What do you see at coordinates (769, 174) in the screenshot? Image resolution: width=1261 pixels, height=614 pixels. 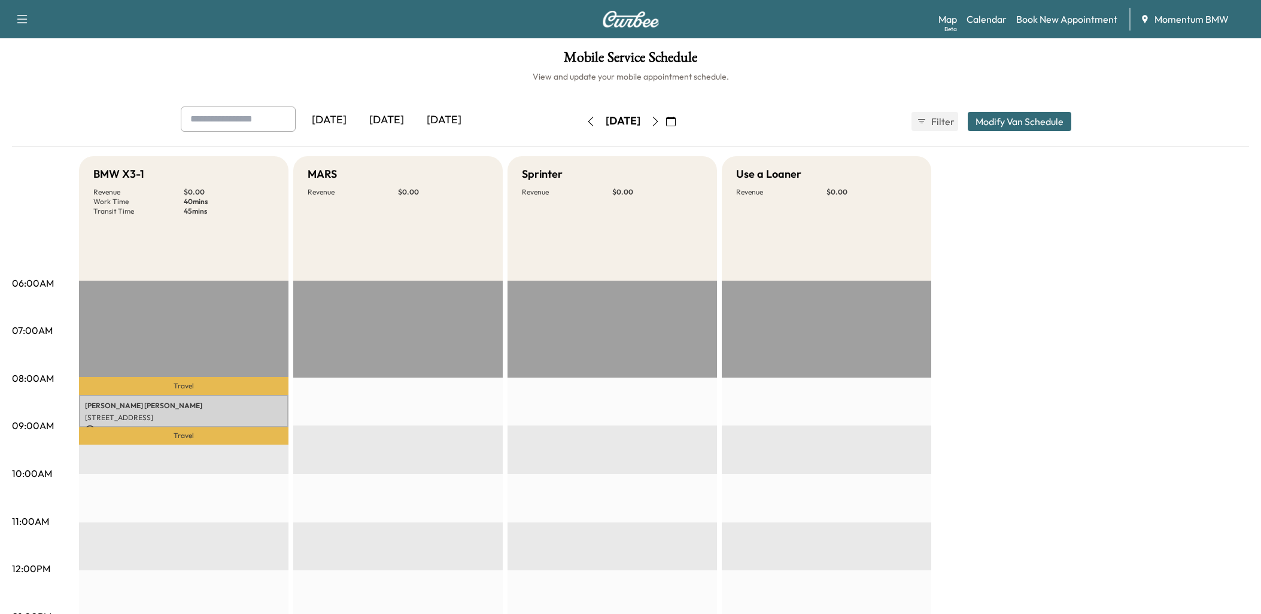 I see `h5: Use a Loaner` at bounding box center [769, 174].